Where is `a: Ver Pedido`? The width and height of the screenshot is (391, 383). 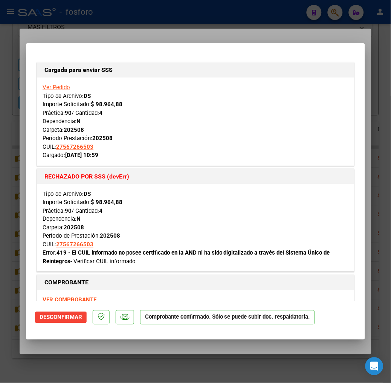 a: Ver Pedido is located at coordinates (56, 87).